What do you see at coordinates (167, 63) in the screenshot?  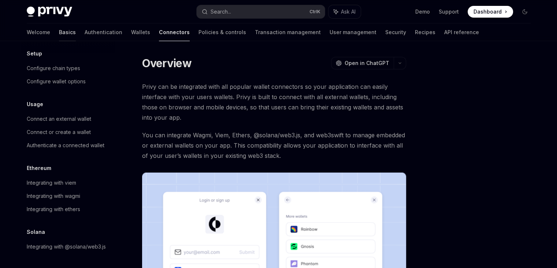 I see `h1: Overview` at bounding box center [167, 63].